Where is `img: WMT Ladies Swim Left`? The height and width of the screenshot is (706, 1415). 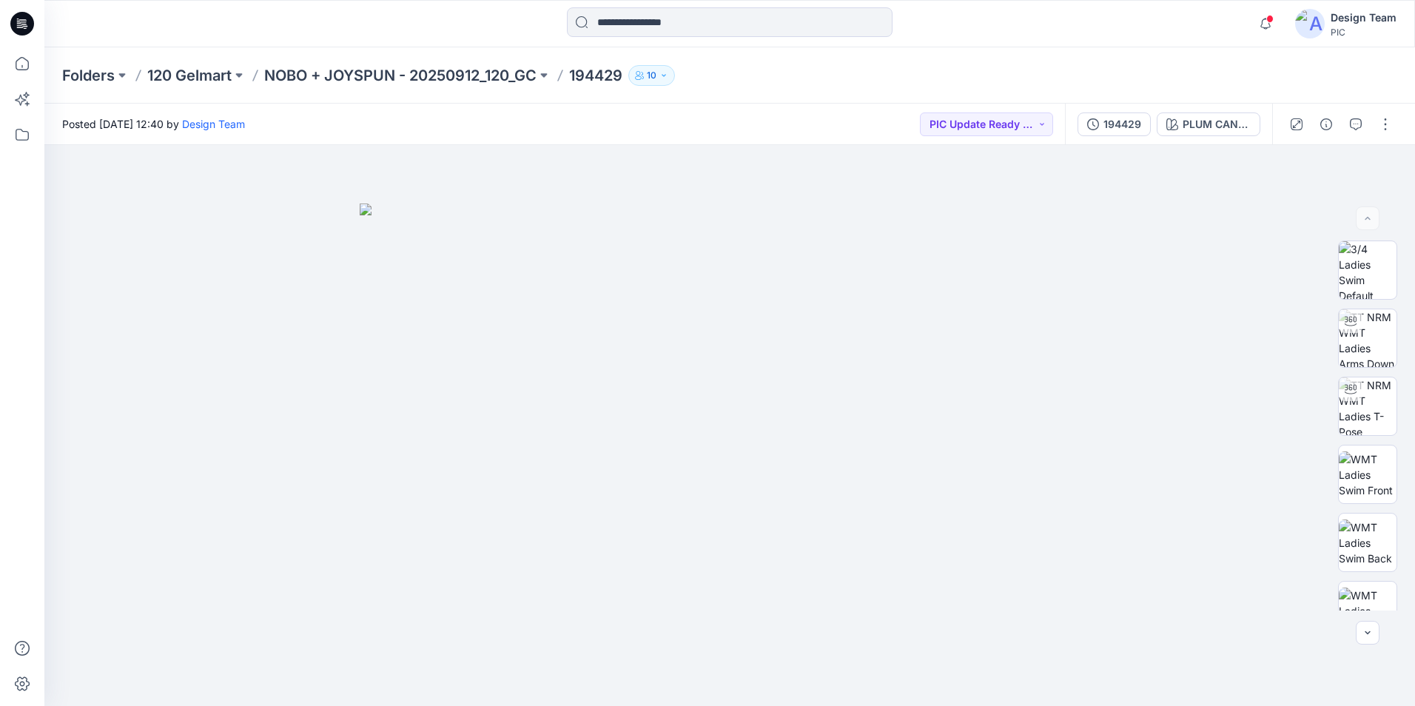
img: WMT Ladies Swim Left is located at coordinates (1368, 611).